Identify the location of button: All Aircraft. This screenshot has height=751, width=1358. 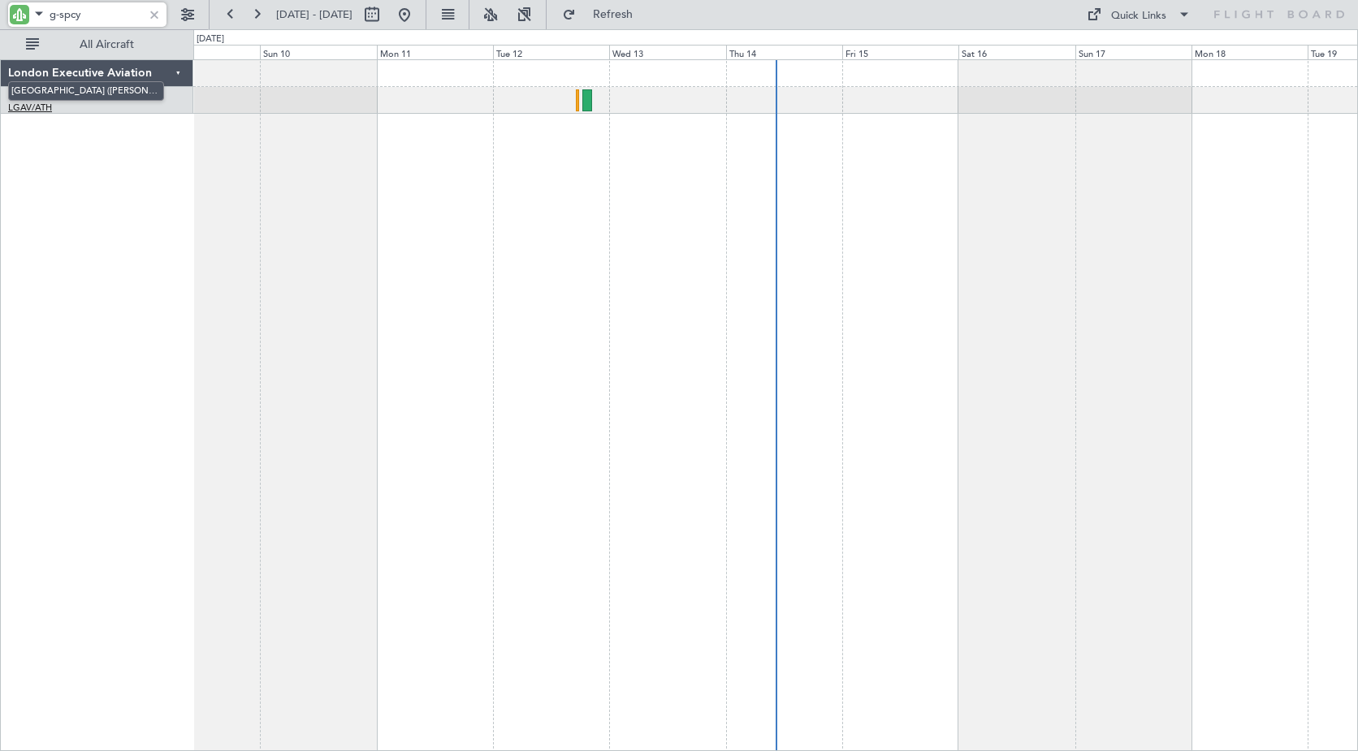
(97, 45).